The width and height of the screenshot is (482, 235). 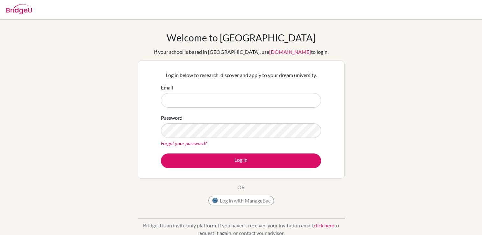 What do you see at coordinates (167, 88) in the screenshot?
I see `label: Email` at bounding box center [167, 88].